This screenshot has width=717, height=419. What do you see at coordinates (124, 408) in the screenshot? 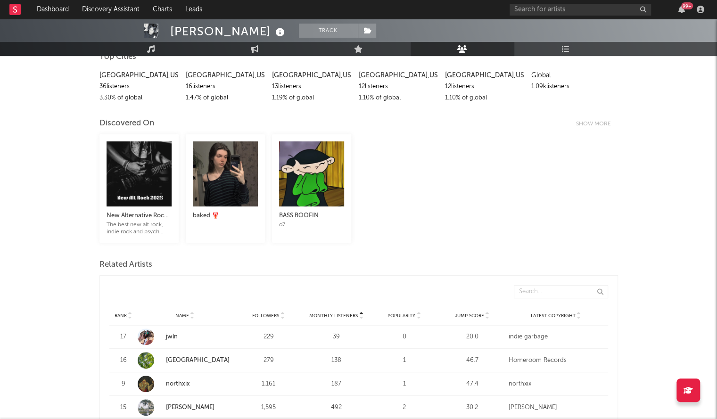
I see `div: 15` at bounding box center [124, 408].